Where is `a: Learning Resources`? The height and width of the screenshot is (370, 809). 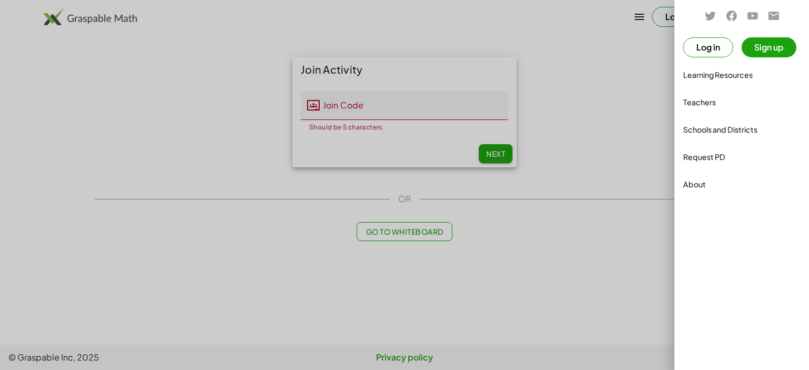 a: Learning Resources is located at coordinates (742, 75).